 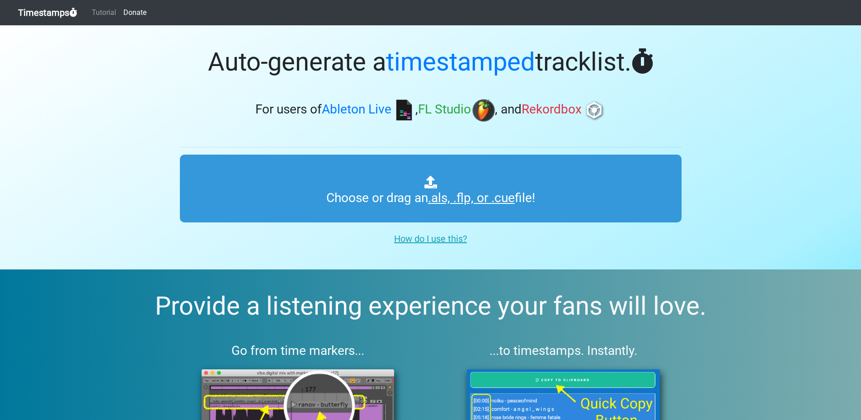 What do you see at coordinates (484, 110) in the screenshot?
I see `img: fl.png` at bounding box center [484, 110].